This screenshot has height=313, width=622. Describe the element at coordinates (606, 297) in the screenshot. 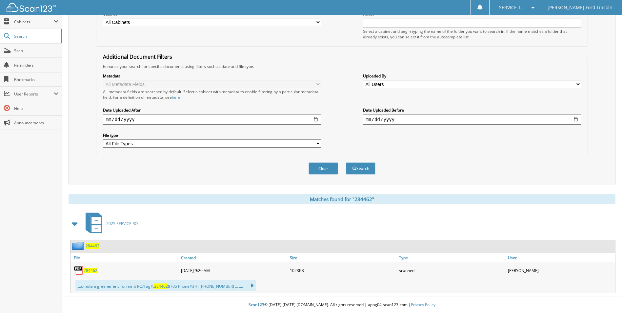

I see `div: Chat Widget` at that location.